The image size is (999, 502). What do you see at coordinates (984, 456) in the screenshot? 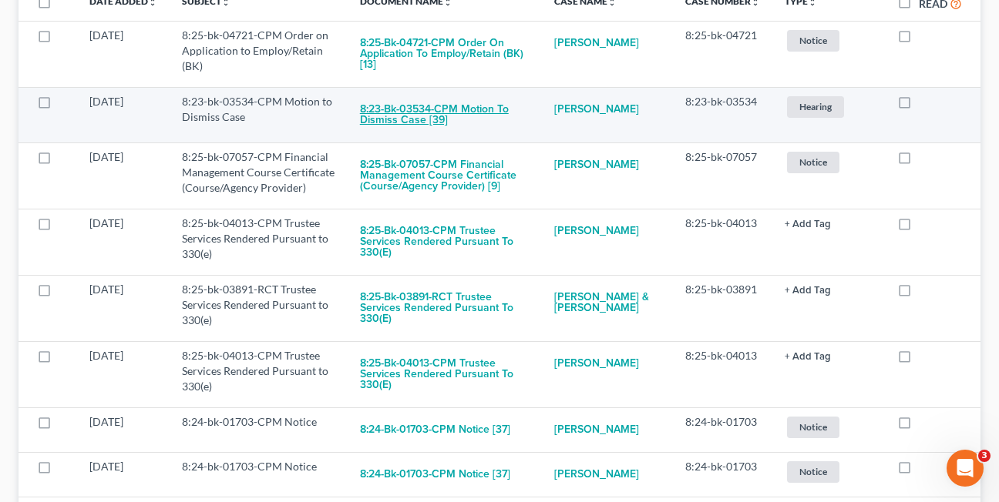
I see `span: 3` at bounding box center [984, 456].